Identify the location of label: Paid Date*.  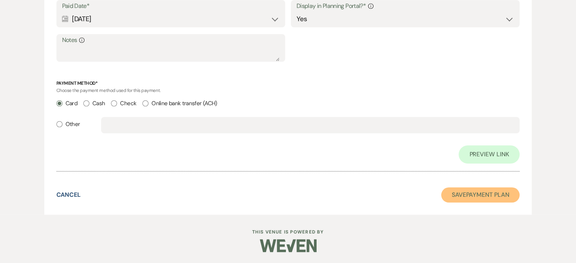
(171, 6).